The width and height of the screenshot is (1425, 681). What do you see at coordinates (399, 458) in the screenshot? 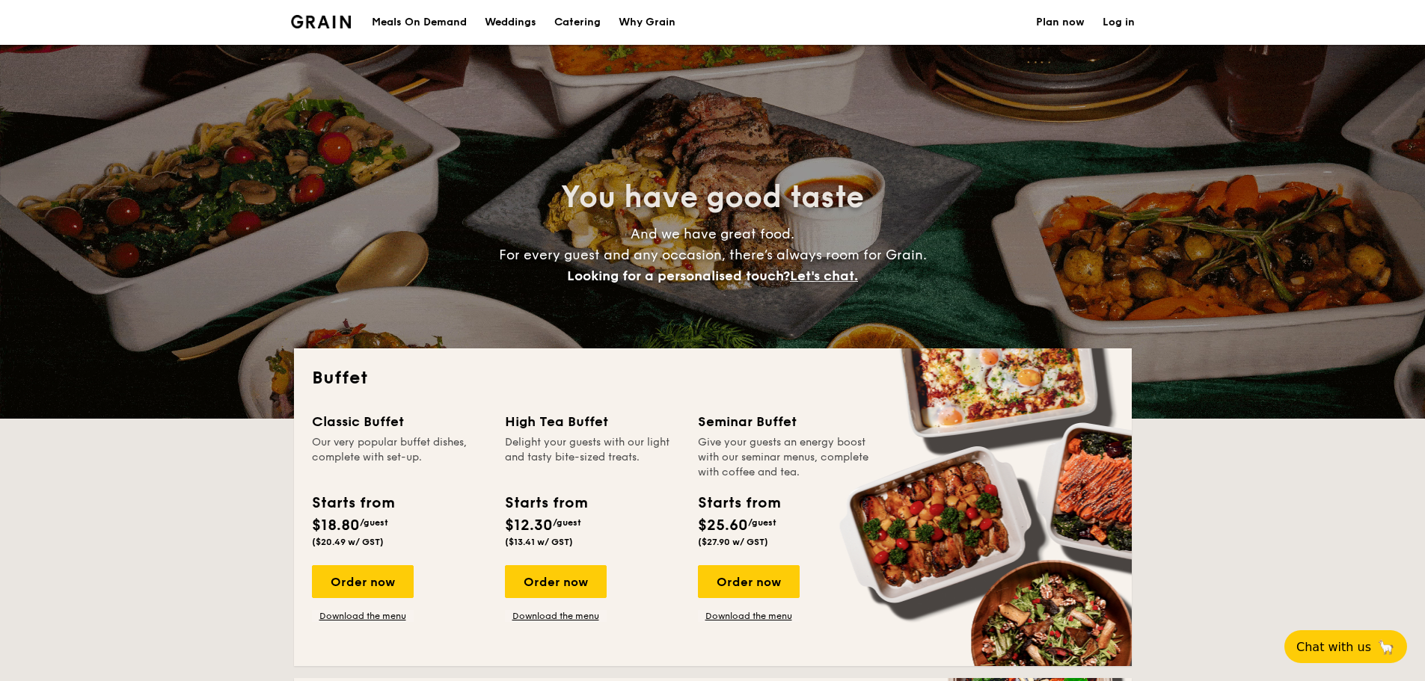
I see `div: Our very popular buffet dishes, complete with set-up.` at bounding box center [399, 458].